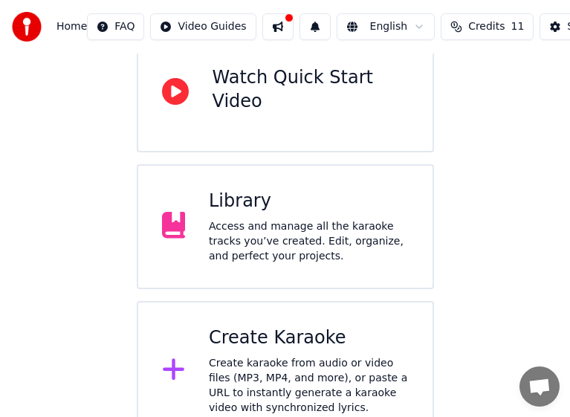  What do you see at coordinates (518, 27) in the screenshot?
I see `span: 11` at bounding box center [518, 27].